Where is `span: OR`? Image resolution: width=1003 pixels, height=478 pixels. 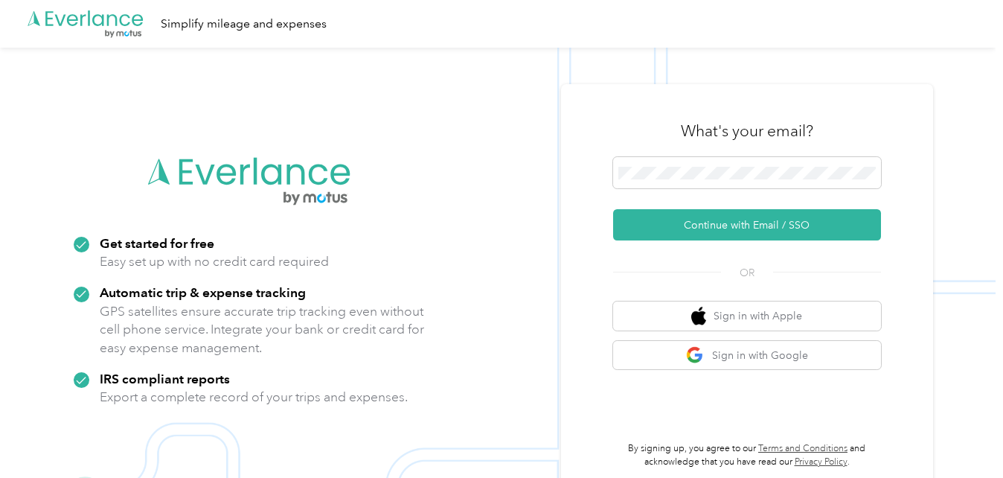 span: OR is located at coordinates (747, 272).